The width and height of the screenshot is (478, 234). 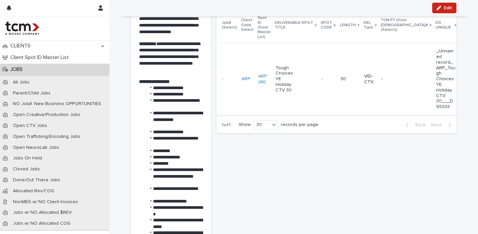 What do you see at coordinates (418, 125) in the screenshot?
I see `span: Back` at bounding box center [418, 125].